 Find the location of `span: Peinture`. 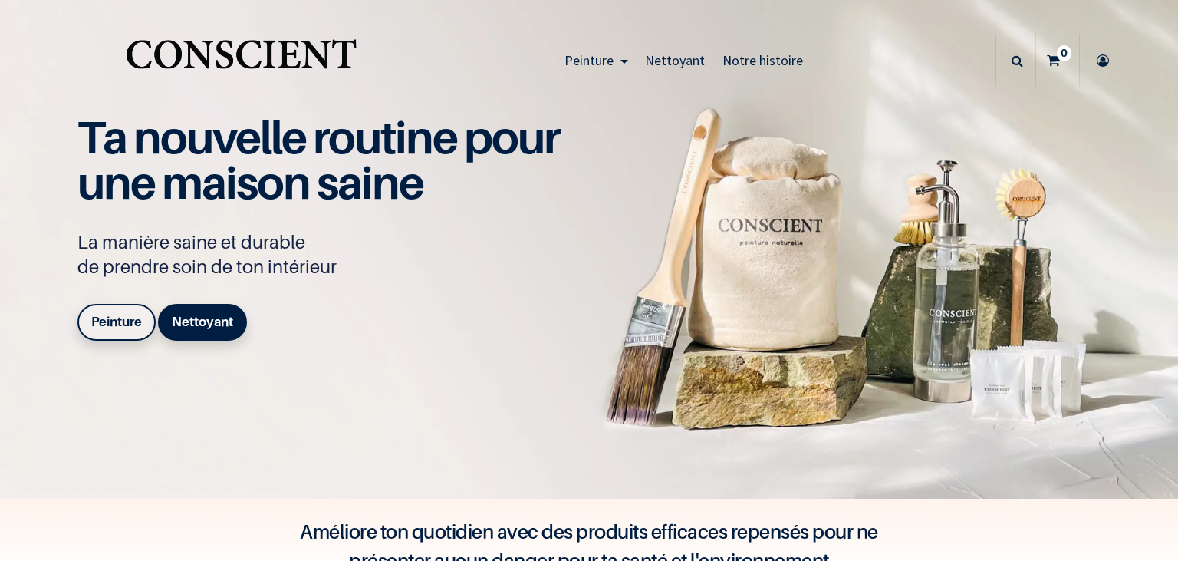

span: Peinture is located at coordinates (589, 60).